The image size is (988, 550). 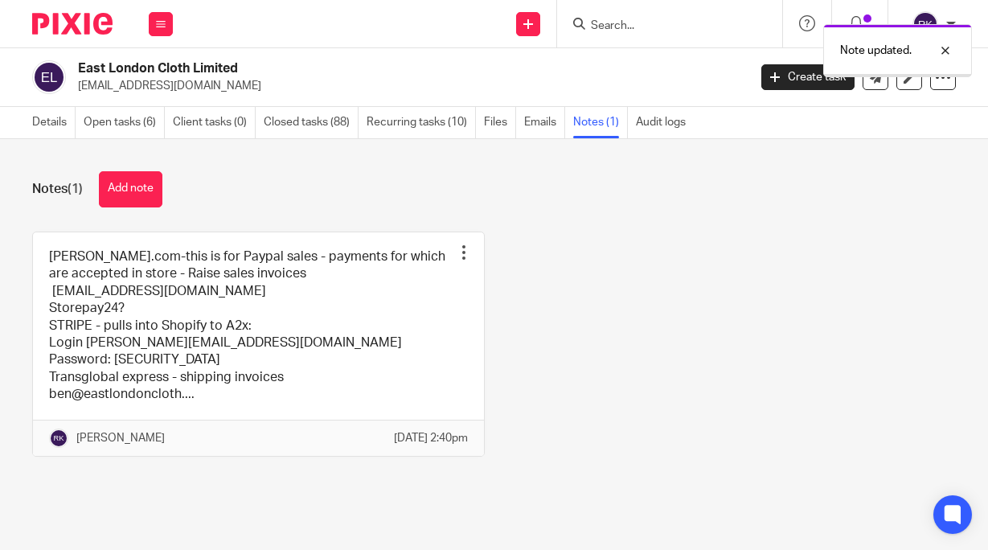 What do you see at coordinates (808, 77) in the screenshot?
I see `a: Create task` at bounding box center [808, 77].